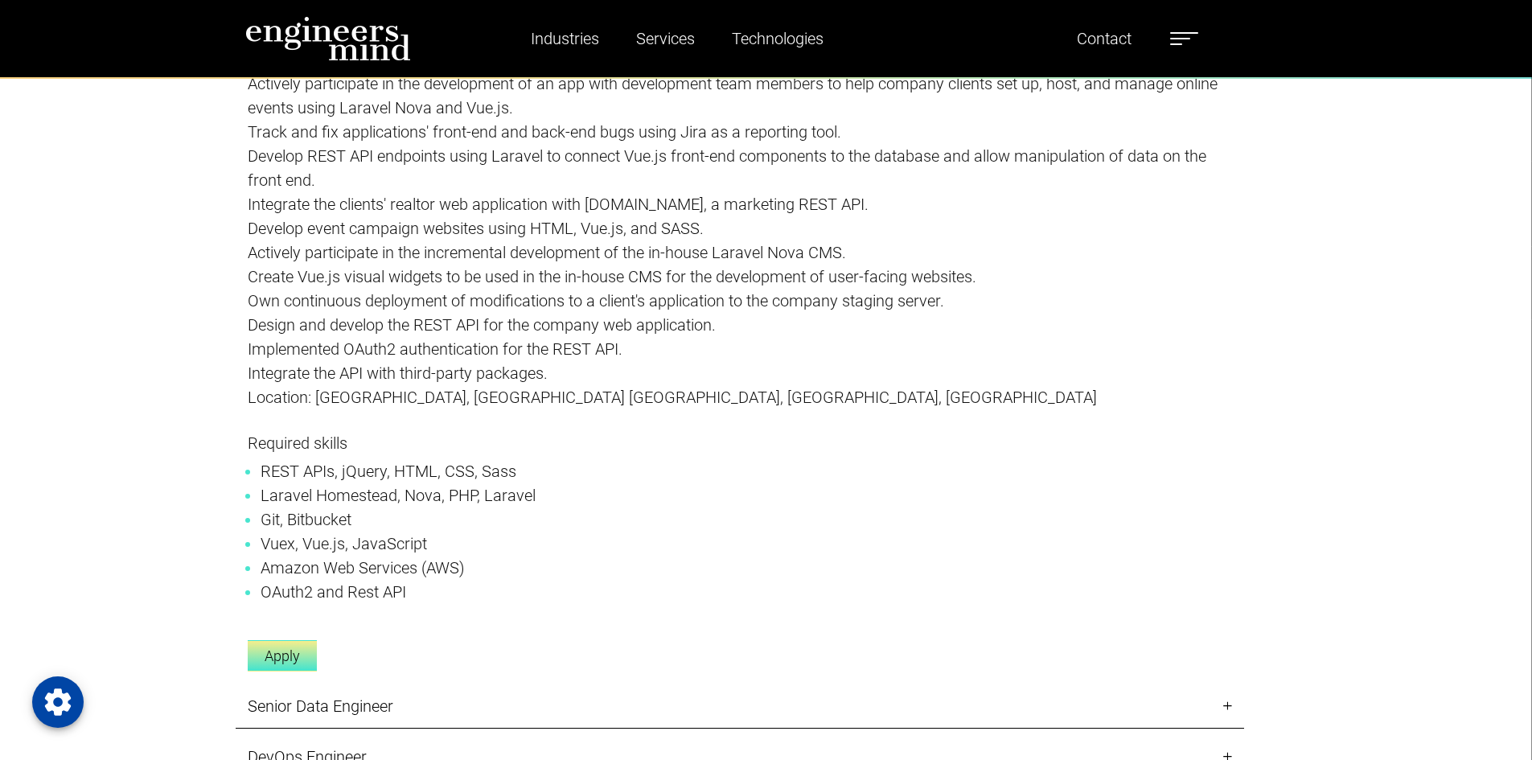  I want to click on p: Design and develop the REST API for the company web application., so click(740, 325).